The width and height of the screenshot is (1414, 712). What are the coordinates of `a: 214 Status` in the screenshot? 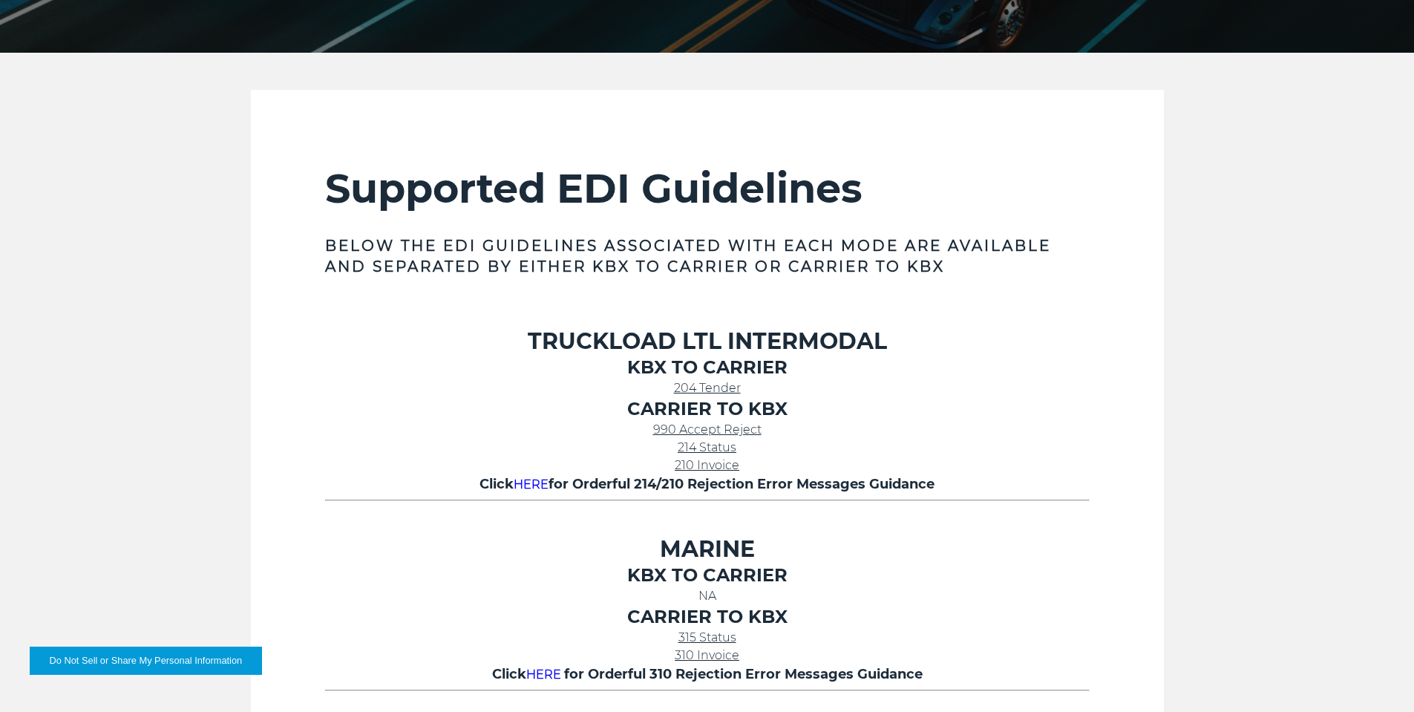 It's located at (707, 447).